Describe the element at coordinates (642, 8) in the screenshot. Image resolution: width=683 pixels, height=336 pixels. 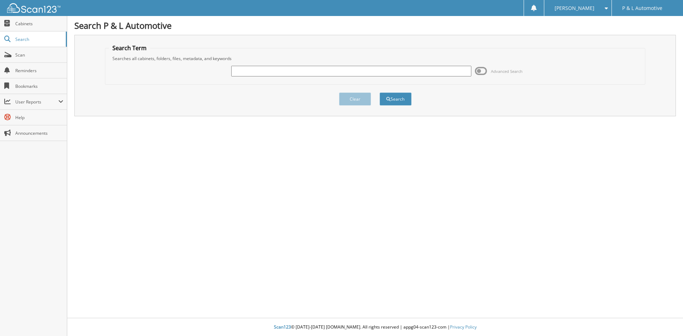
I see `span: P & L Automotive` at that location.